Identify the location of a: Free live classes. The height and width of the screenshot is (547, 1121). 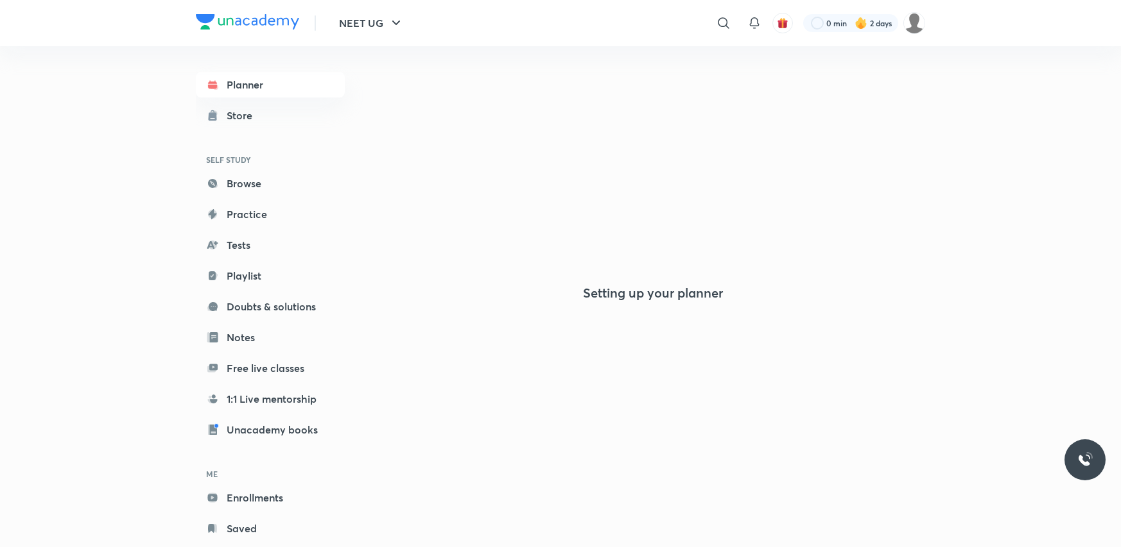
(270, 368).